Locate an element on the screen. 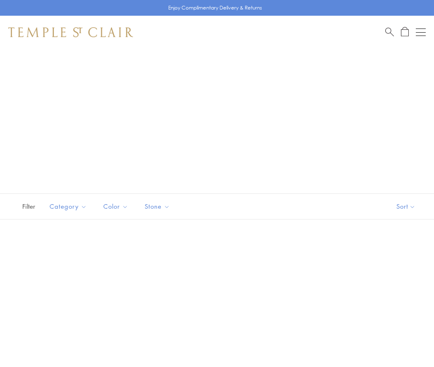  p: Enjoy Complimentary Delivery & Returns is located at coordinates (215, 8).